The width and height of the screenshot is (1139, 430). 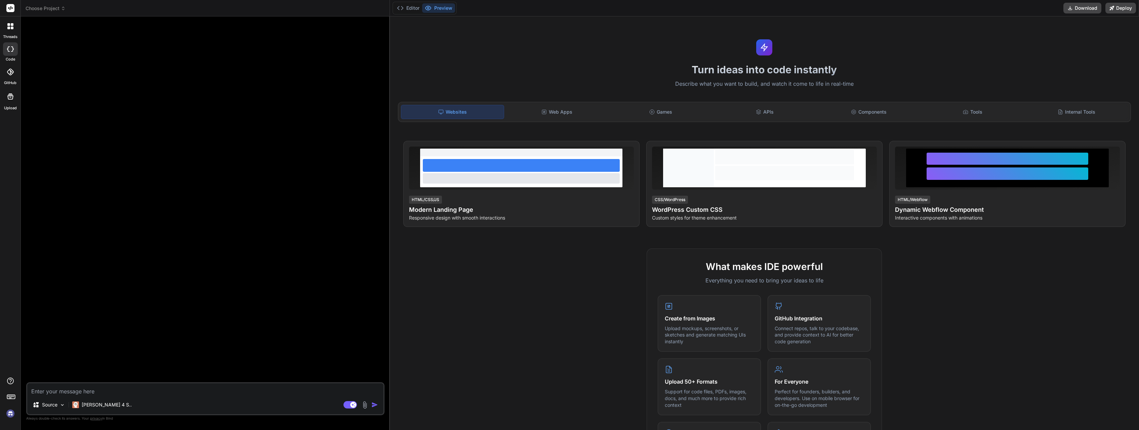 What do you see at coordinates (10, 413) in the screenshot?
I see `img: signin` at bounding box center [10, 413].